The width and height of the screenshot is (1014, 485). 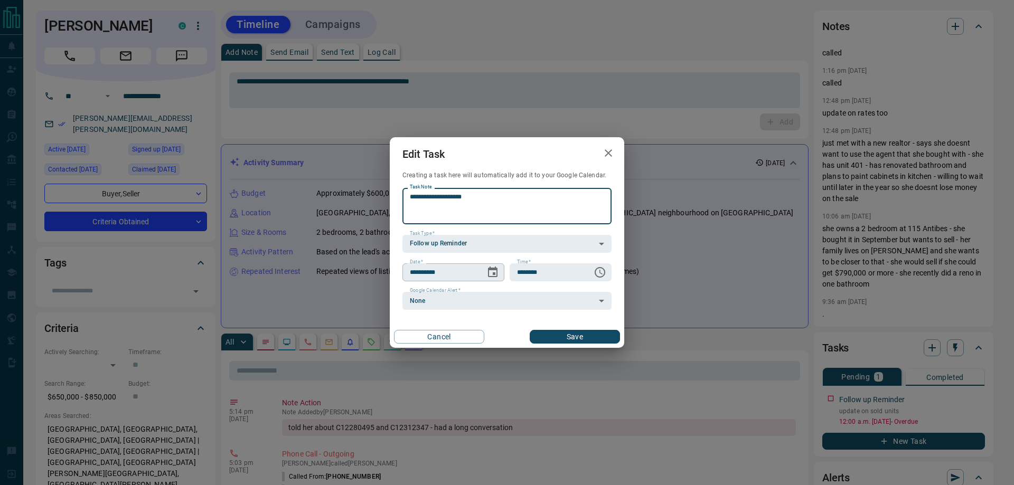 I want to click on button: Choose time, selected time is 12:00 AM, so click(x=600, y=273).